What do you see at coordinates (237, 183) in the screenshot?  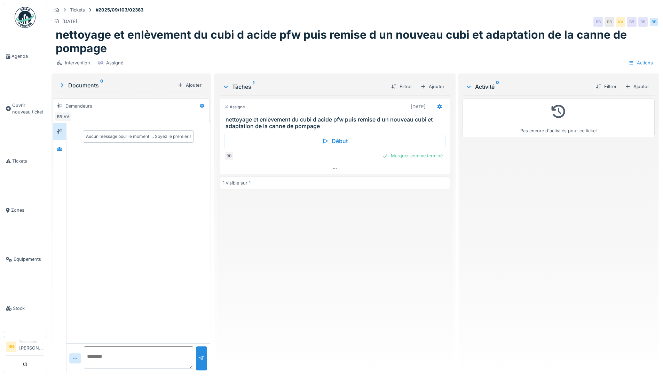 I see `div: 1 visible sur 1` at bounding box center [237, 183].